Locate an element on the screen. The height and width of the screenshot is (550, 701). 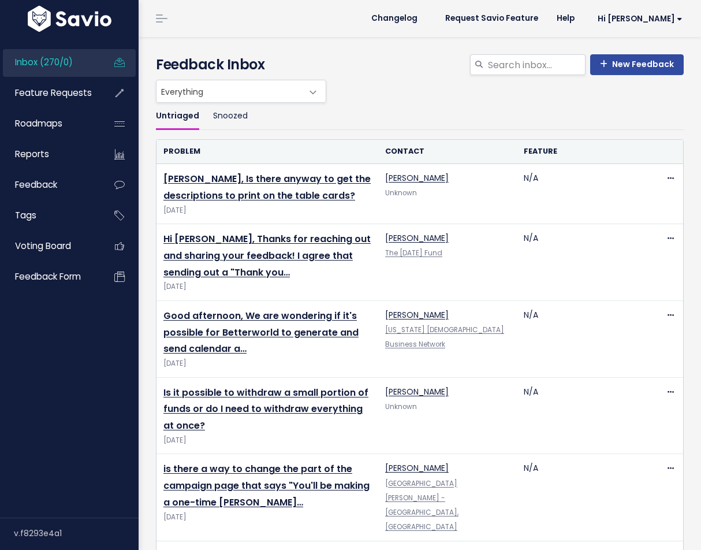
a: Request Savio Feature is located at coordinates (492, 18).